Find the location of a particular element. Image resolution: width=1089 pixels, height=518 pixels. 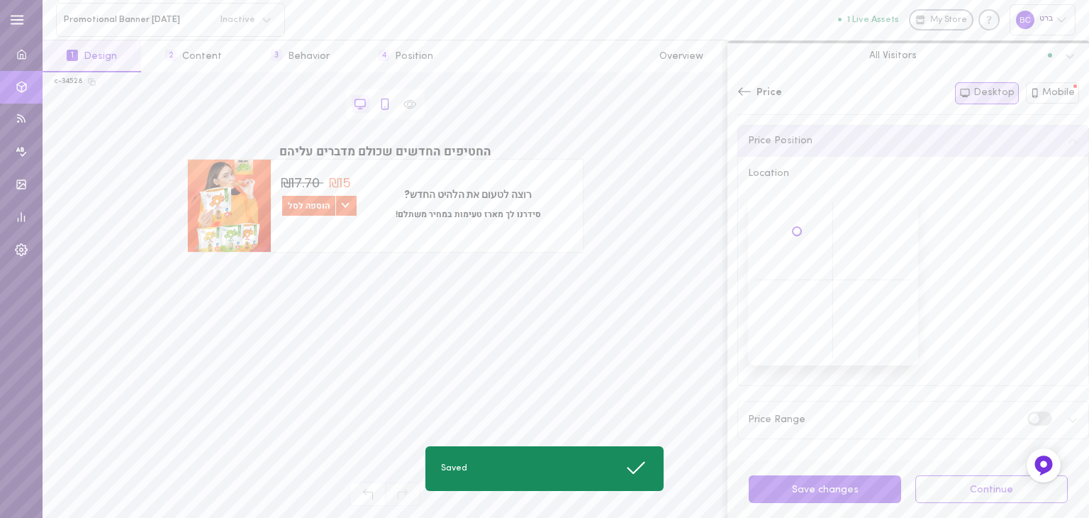

button: Mobile is located at coordinates (1053, 93).